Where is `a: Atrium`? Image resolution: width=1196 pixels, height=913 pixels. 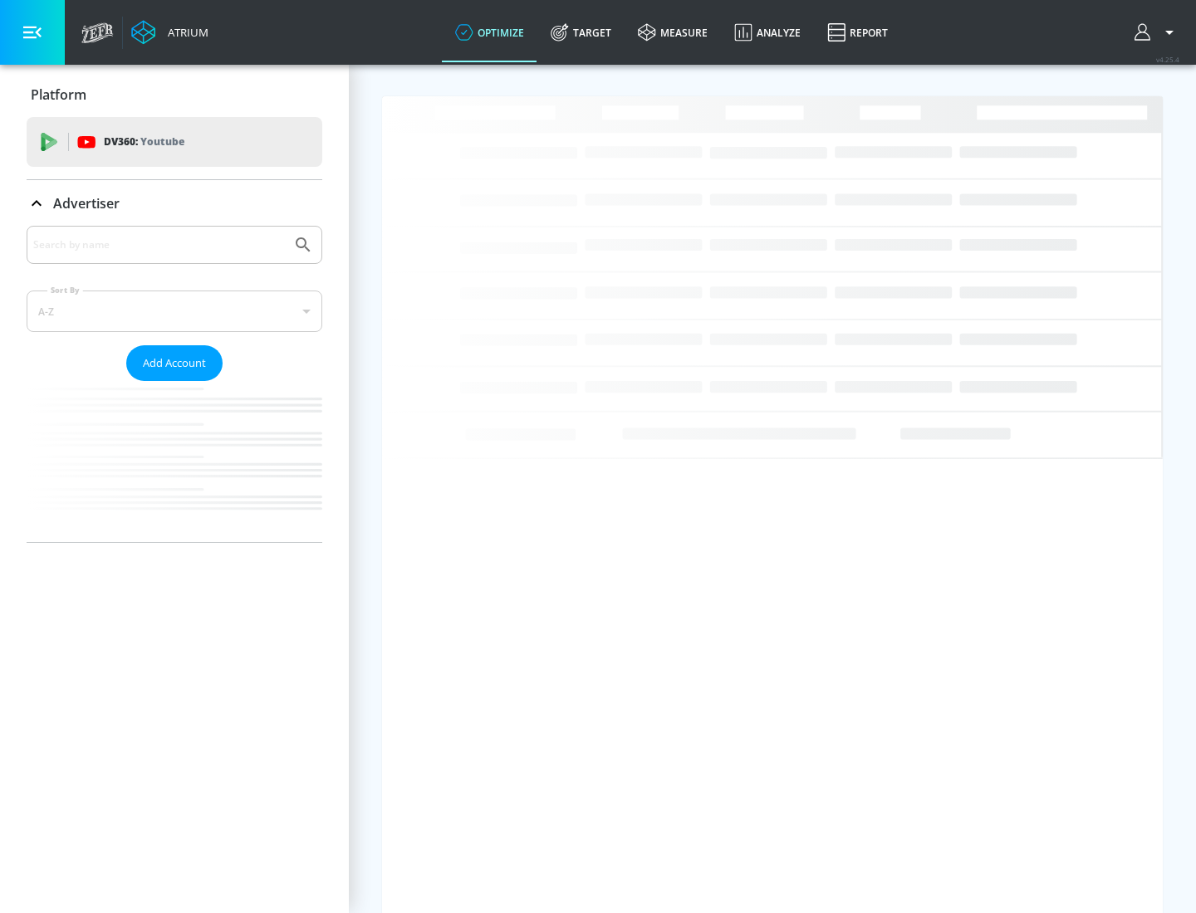 a: Atrium is located at coordinates (169, 32).